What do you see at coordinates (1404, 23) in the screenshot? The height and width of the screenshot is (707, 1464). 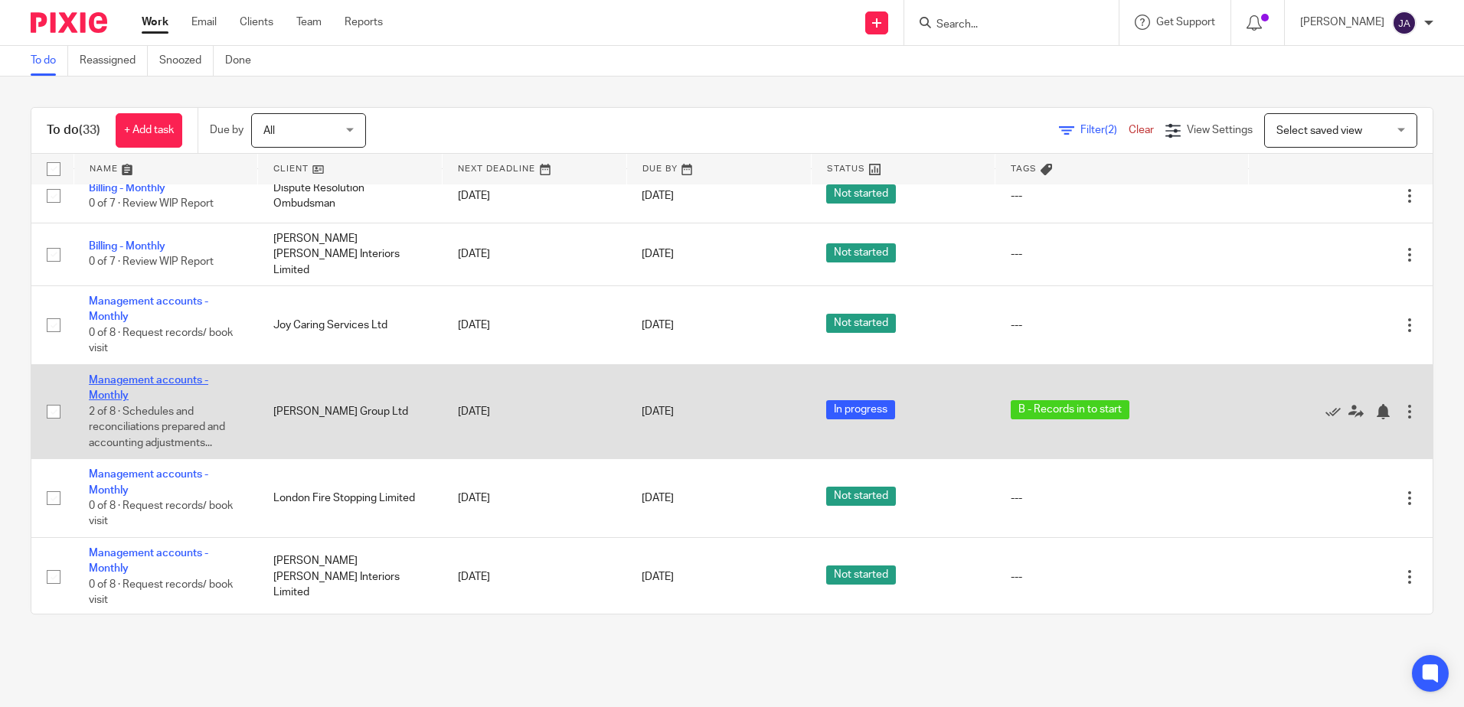 I see `img: svg%3E` at bounding box center [1404, 23].